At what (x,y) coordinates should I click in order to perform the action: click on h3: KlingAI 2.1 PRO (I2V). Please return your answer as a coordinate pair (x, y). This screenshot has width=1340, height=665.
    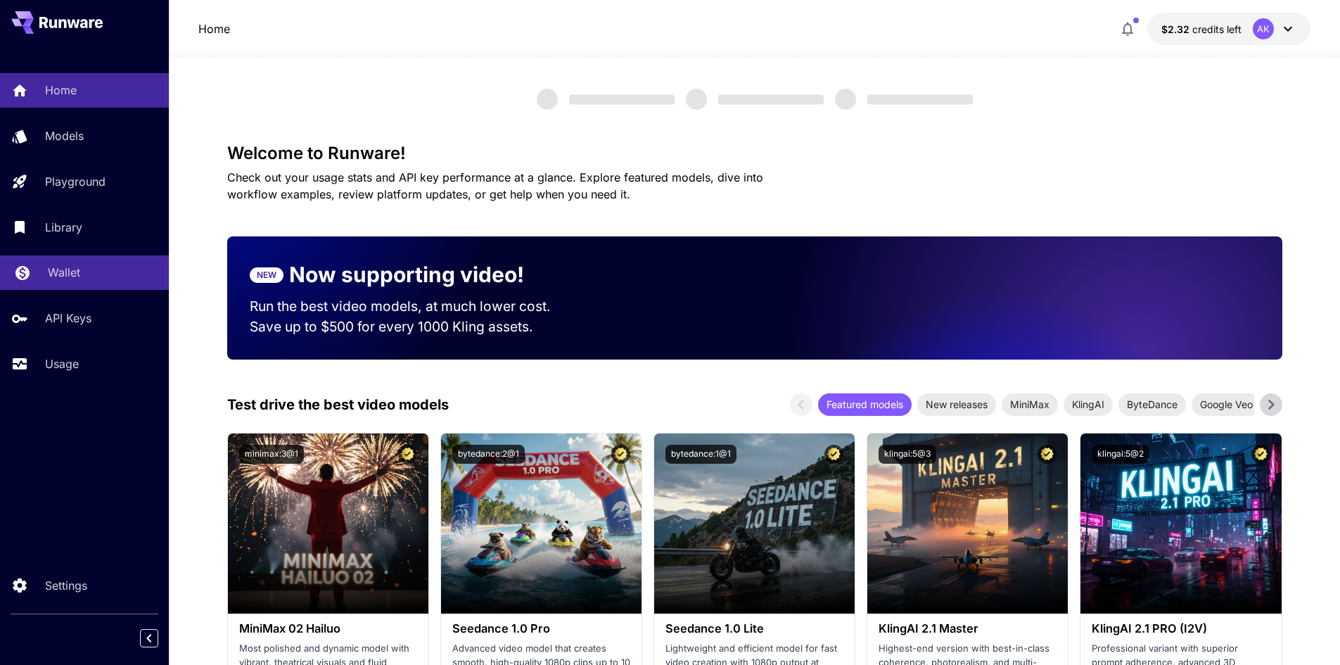
    Looking at the image, I should click on (1180, 628).